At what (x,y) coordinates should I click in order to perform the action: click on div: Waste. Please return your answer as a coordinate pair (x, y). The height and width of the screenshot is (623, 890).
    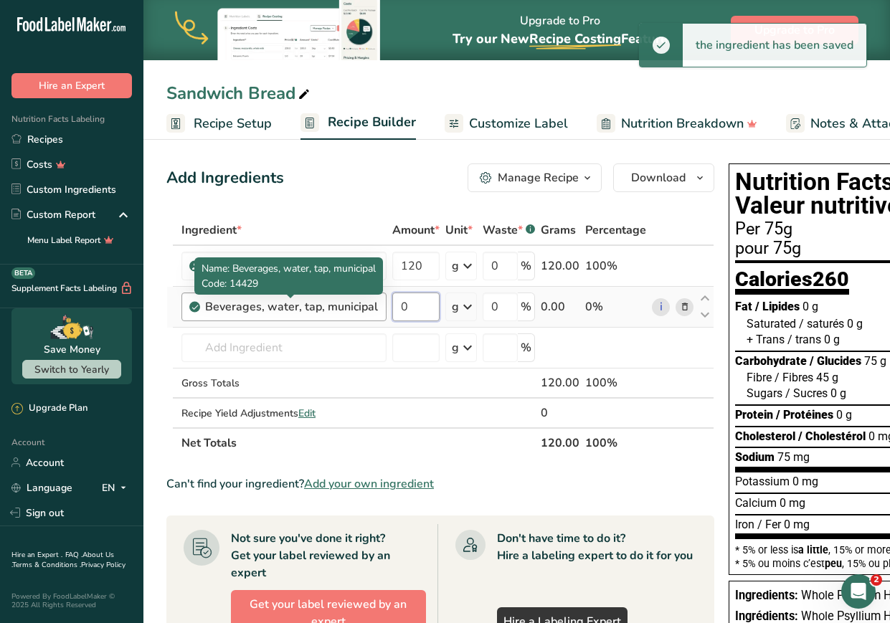
    Looking at the image, I should click on (508, 230).